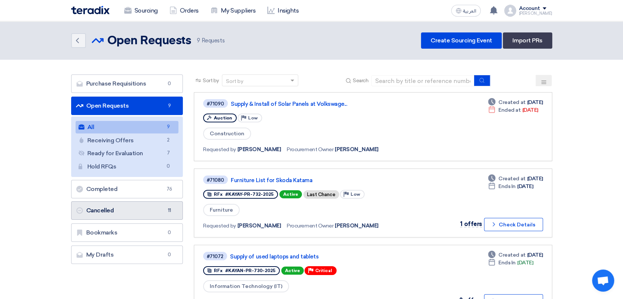 This screenshot has height=299, width=623. What do you see at coordinates (322, 256) in the screenshot?
I see `a: Supply of used laptops and tablets` at bounding box center [322, 256].